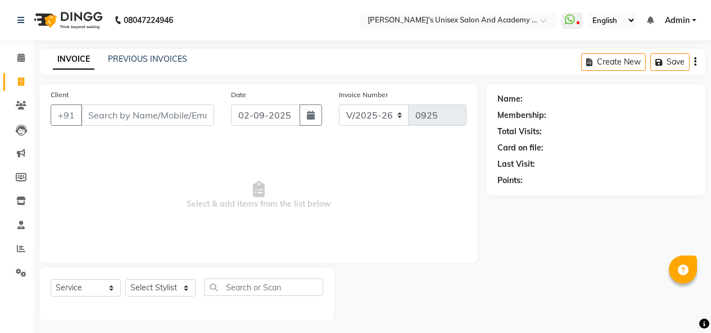  I want to click on div: Membership:, so click(521, 115).